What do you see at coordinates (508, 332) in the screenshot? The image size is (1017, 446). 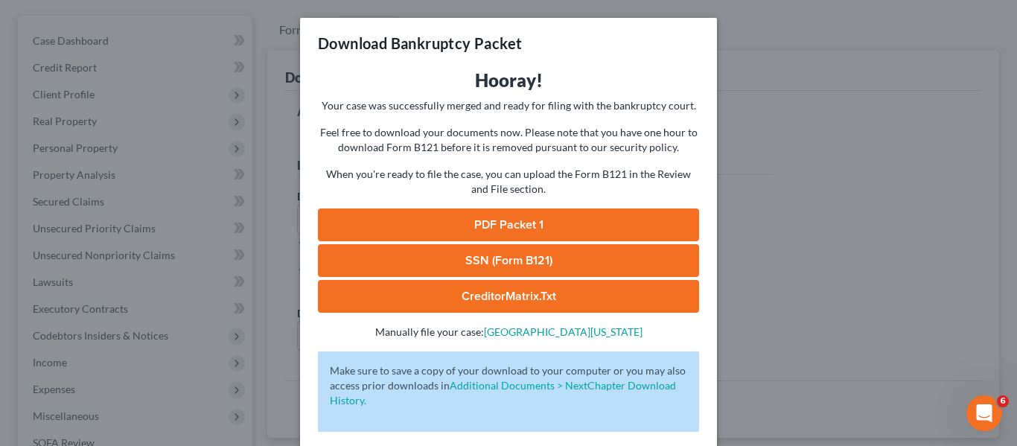 I see `p: Manually file your case:` at bounding box center [508, 332].